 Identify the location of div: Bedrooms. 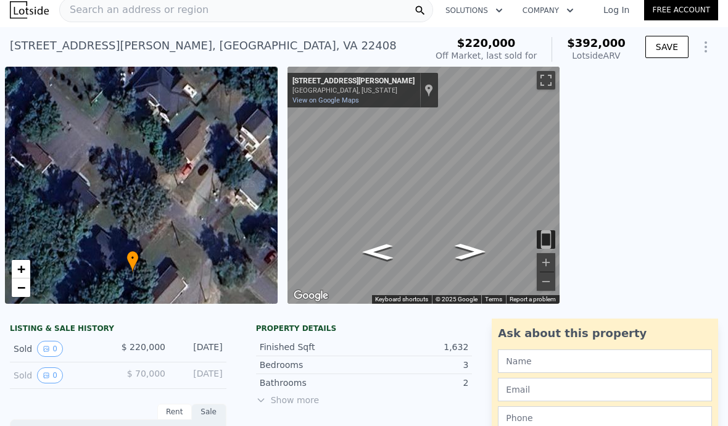
(312, 365).